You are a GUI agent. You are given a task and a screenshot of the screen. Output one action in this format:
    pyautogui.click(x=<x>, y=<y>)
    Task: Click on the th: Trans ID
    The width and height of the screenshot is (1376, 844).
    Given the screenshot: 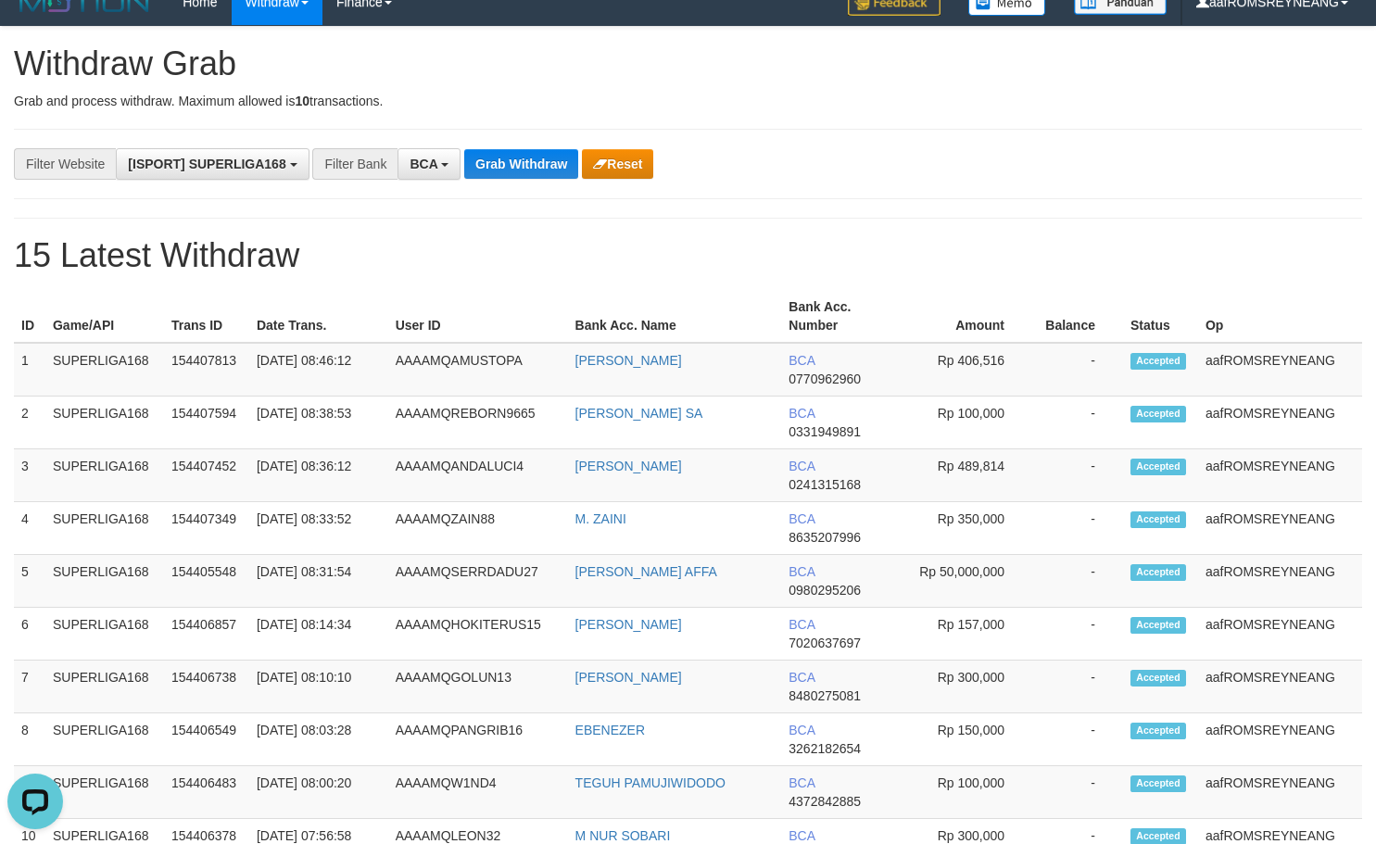 What is the action you would take?
    pyautogui.click(x=207, y=316)
    